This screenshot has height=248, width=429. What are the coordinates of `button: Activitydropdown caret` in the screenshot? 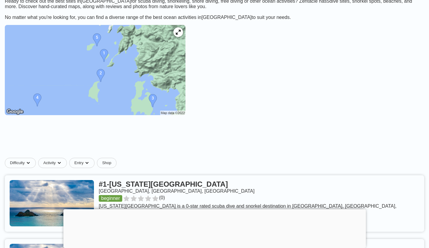 It's located at (54, 163).